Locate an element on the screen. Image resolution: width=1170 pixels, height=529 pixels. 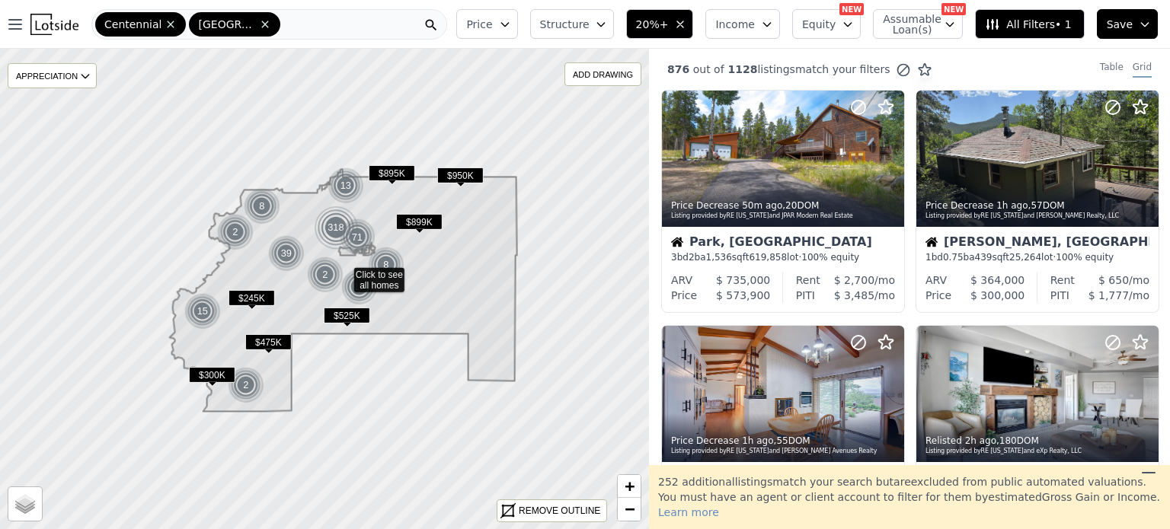
div: NEW is located at coordinates (852, 9).